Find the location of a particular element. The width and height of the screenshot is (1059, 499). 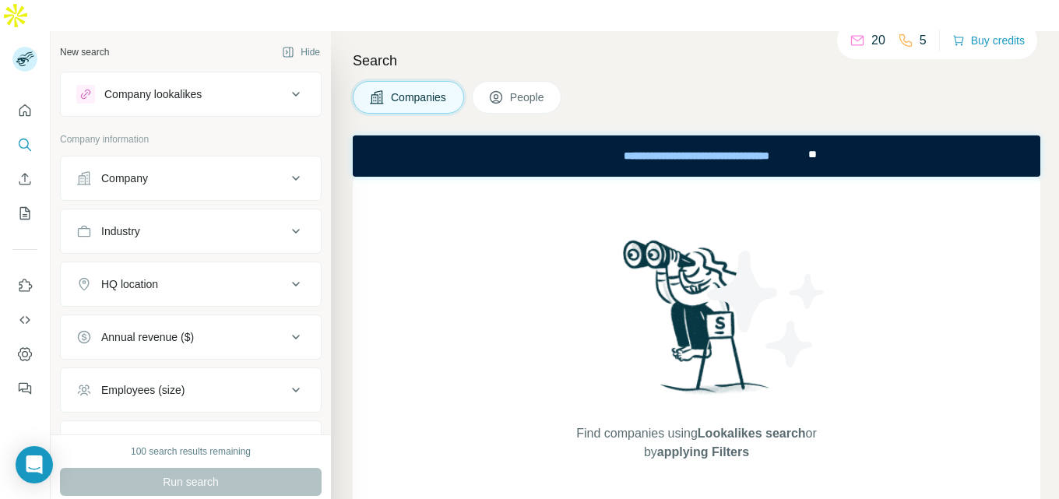

button: Quick start is located at coordinates (25, 111).